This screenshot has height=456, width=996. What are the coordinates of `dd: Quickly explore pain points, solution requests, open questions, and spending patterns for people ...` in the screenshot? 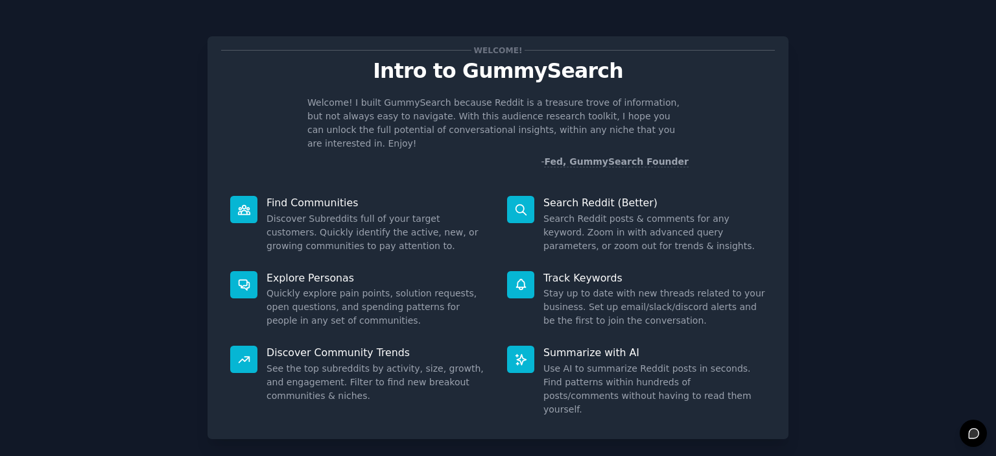 It's located at (377, 307).